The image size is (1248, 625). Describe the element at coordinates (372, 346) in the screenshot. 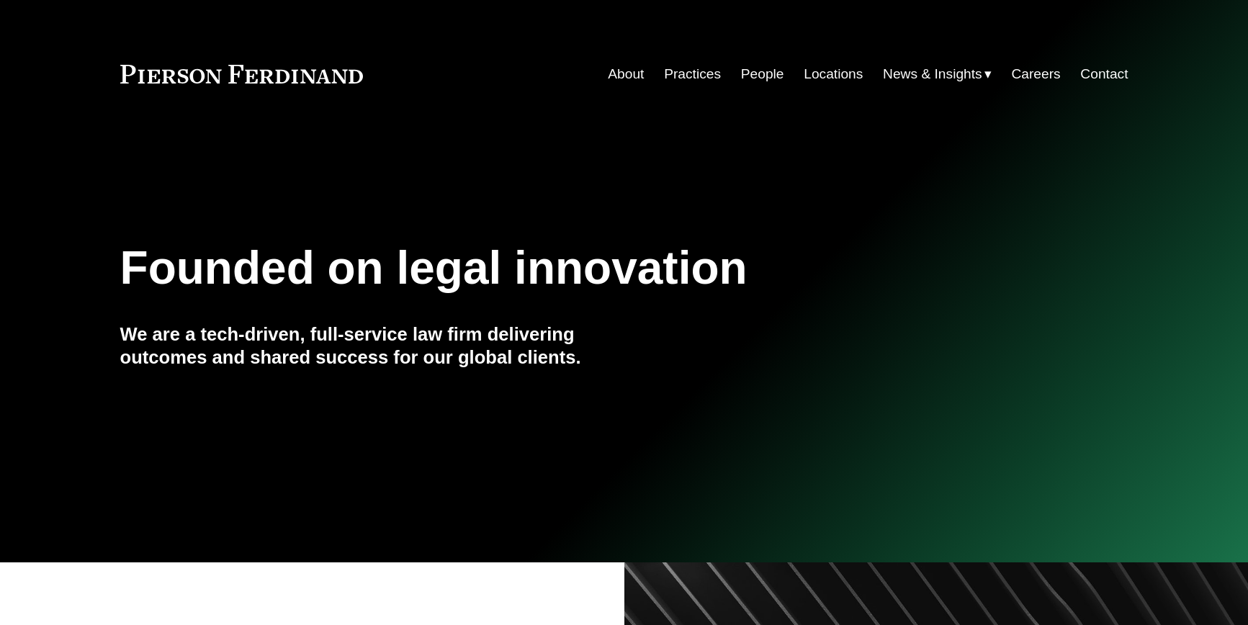

I see `h4: We are a tech-driven, full-service law firm delivering outcomes and shared success for our global...` at that location.